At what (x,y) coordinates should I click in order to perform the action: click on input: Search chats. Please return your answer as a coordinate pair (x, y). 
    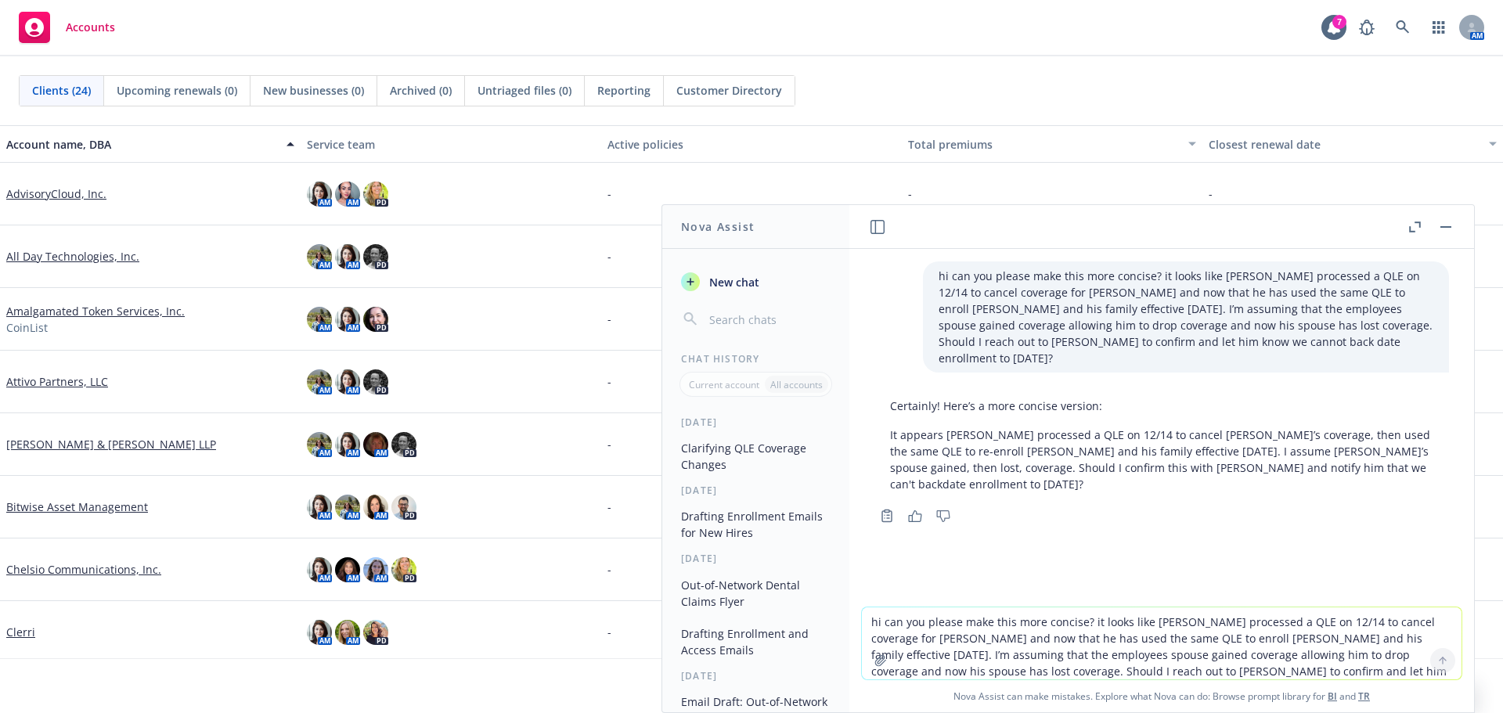
    Looking at the image, I should click on (768, 319).